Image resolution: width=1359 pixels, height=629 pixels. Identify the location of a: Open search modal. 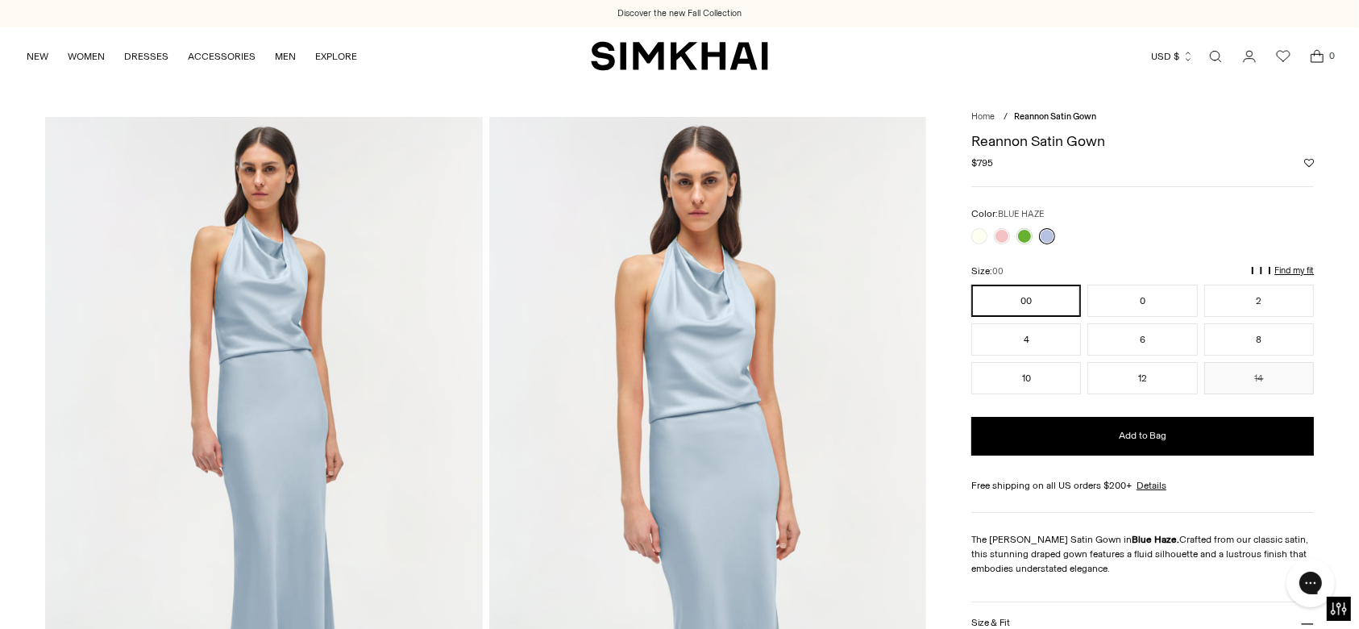
(1215, 56).